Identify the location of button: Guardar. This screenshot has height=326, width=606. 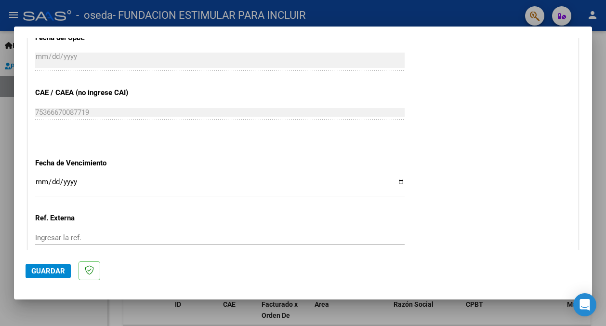
(48, 271).